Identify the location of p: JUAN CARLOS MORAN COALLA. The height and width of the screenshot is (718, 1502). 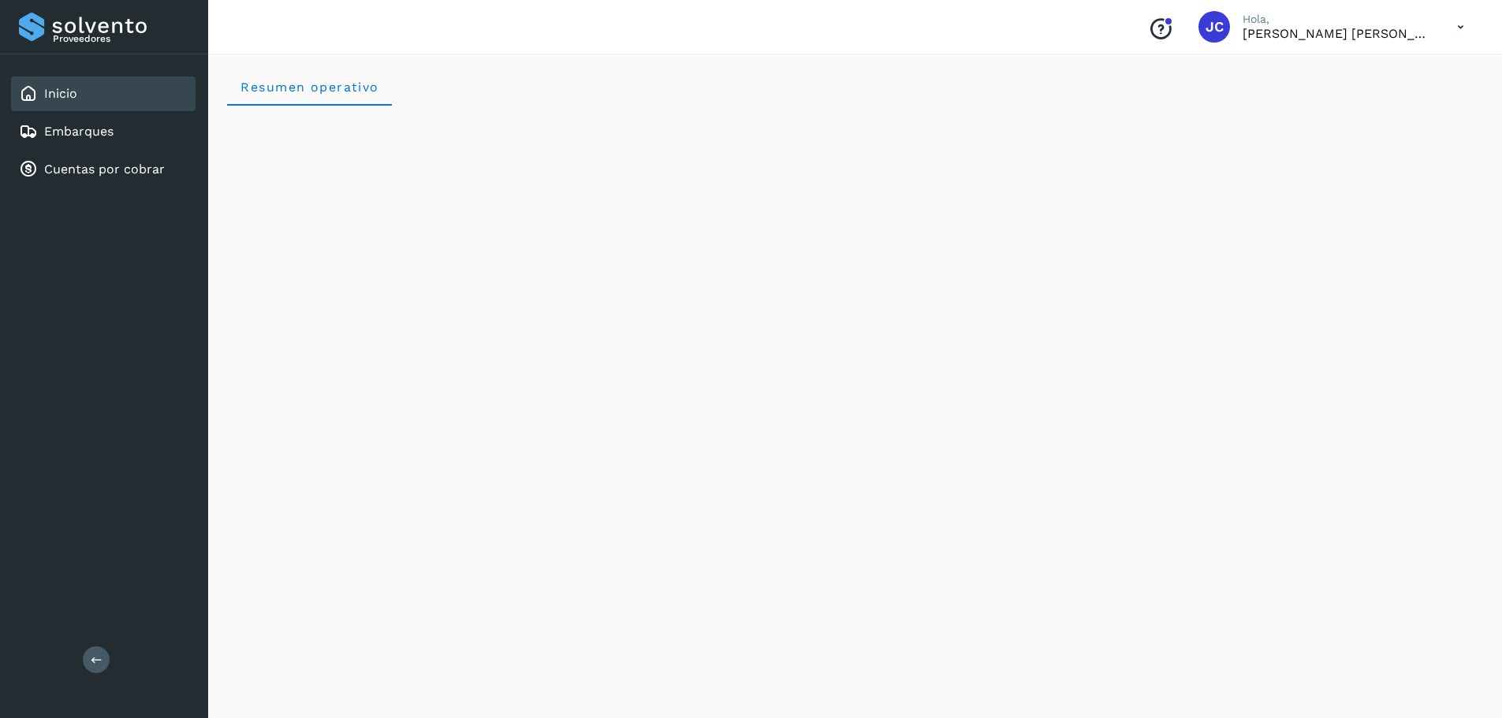
(1337, 33).